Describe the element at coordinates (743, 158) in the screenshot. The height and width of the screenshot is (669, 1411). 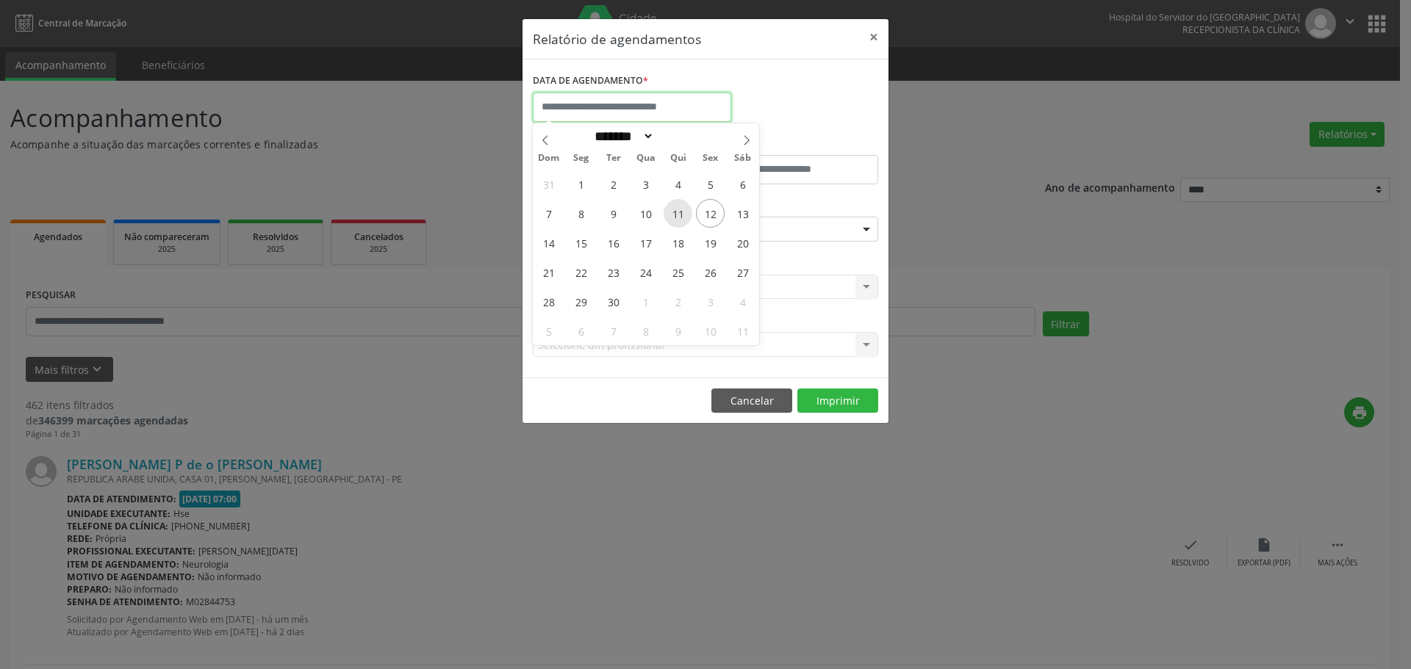
I see `span: Sáb` at that location.